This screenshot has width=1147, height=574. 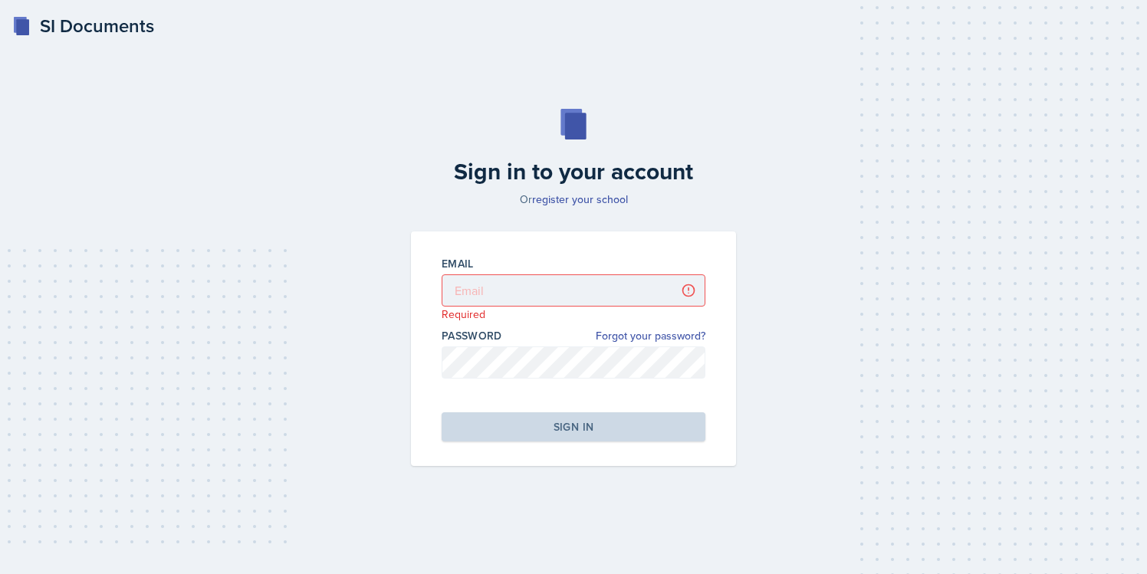 What do you see at coordinates (574, 427) in the screenshot?
I see `button: Sign in` at bounding box center [574, 427].